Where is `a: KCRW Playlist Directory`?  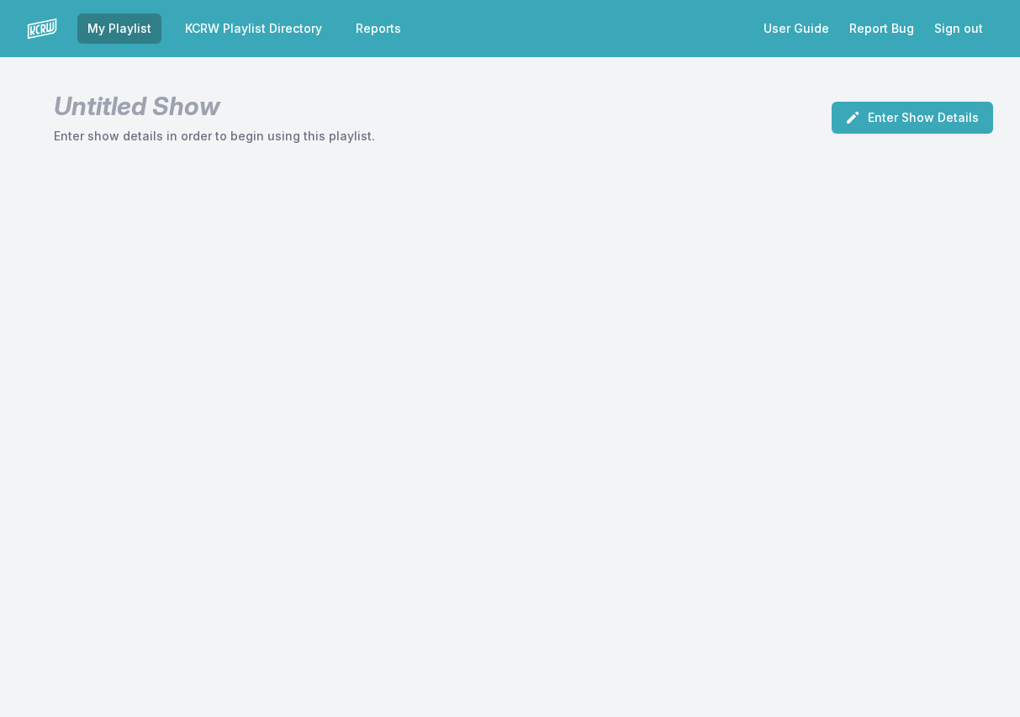 a: KCRW Playlist Directory is located at coordinates (253, 29).